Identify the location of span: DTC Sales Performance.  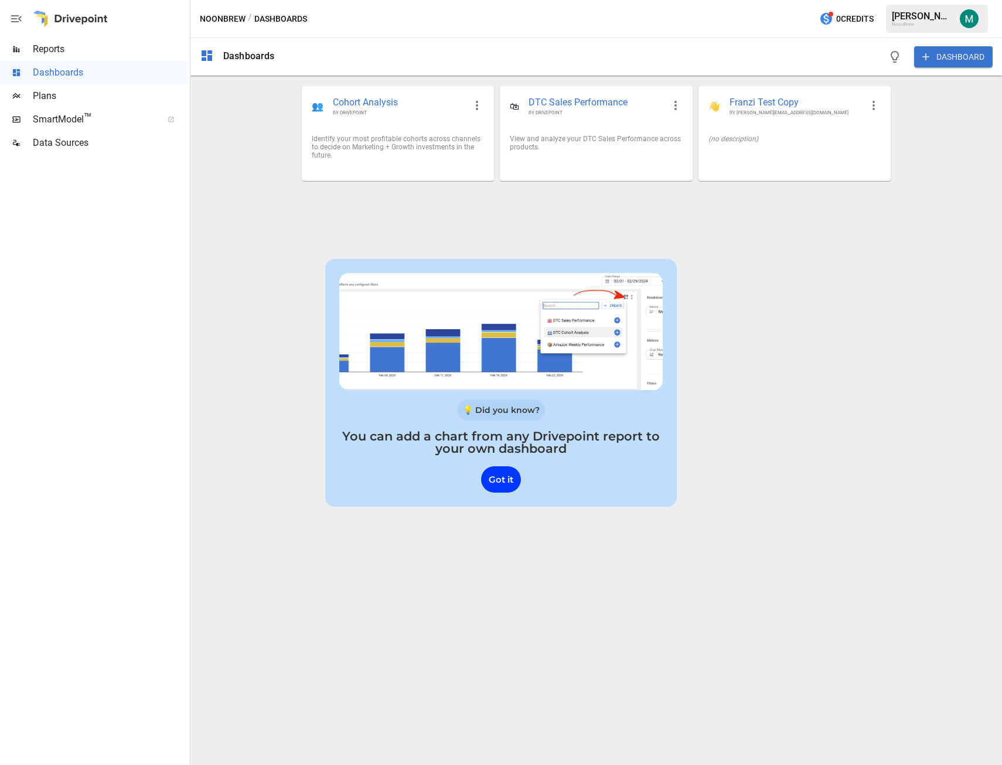
(596, 103).